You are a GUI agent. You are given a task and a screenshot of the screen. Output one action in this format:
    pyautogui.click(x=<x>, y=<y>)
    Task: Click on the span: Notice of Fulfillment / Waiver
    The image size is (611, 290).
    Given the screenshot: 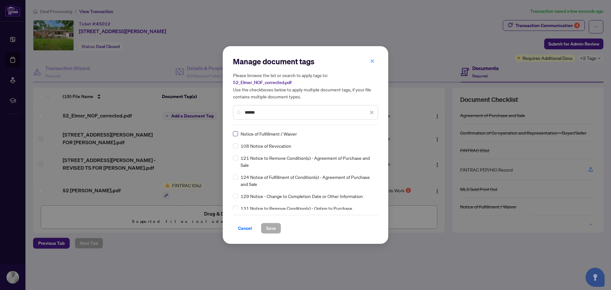 What is the action you would take?
    pyautogui.click(x=269, y=134)
    